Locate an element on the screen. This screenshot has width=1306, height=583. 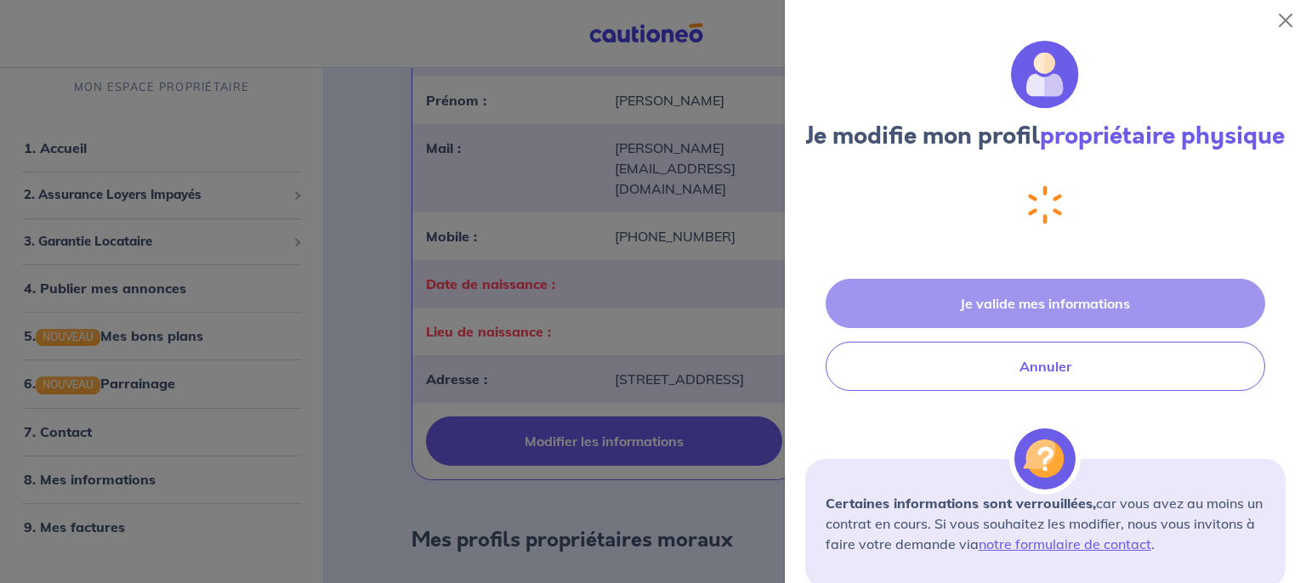
img: illu_account.svg is located at coordinates (1045, 75).